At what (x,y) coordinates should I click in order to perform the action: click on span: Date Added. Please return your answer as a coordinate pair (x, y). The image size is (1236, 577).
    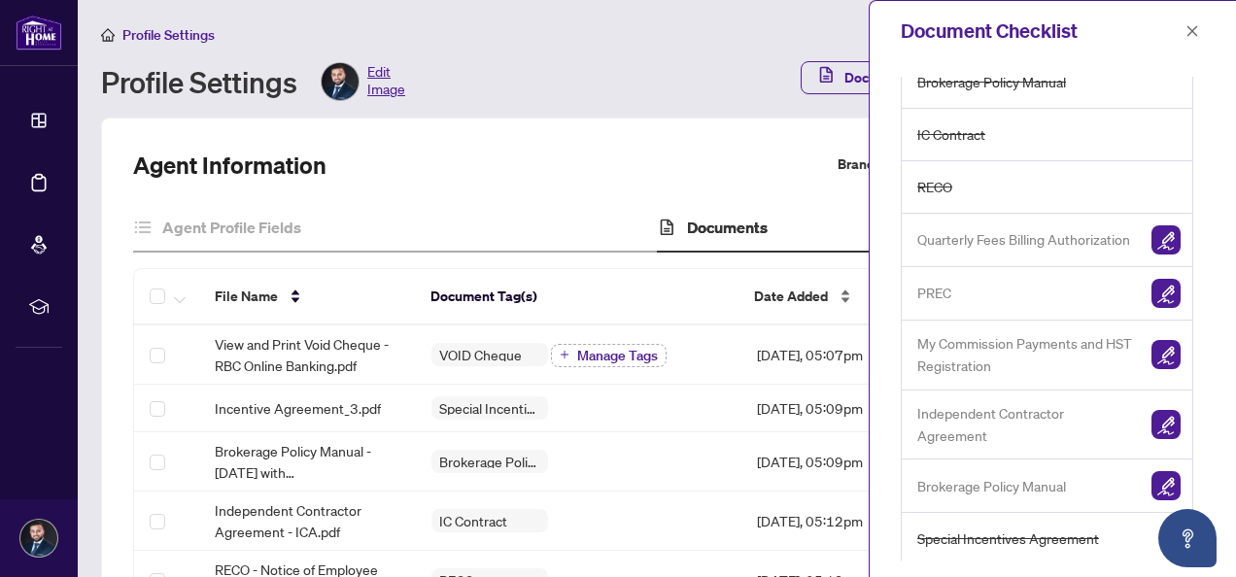
    Looking at the image, I should click on (791, 296).